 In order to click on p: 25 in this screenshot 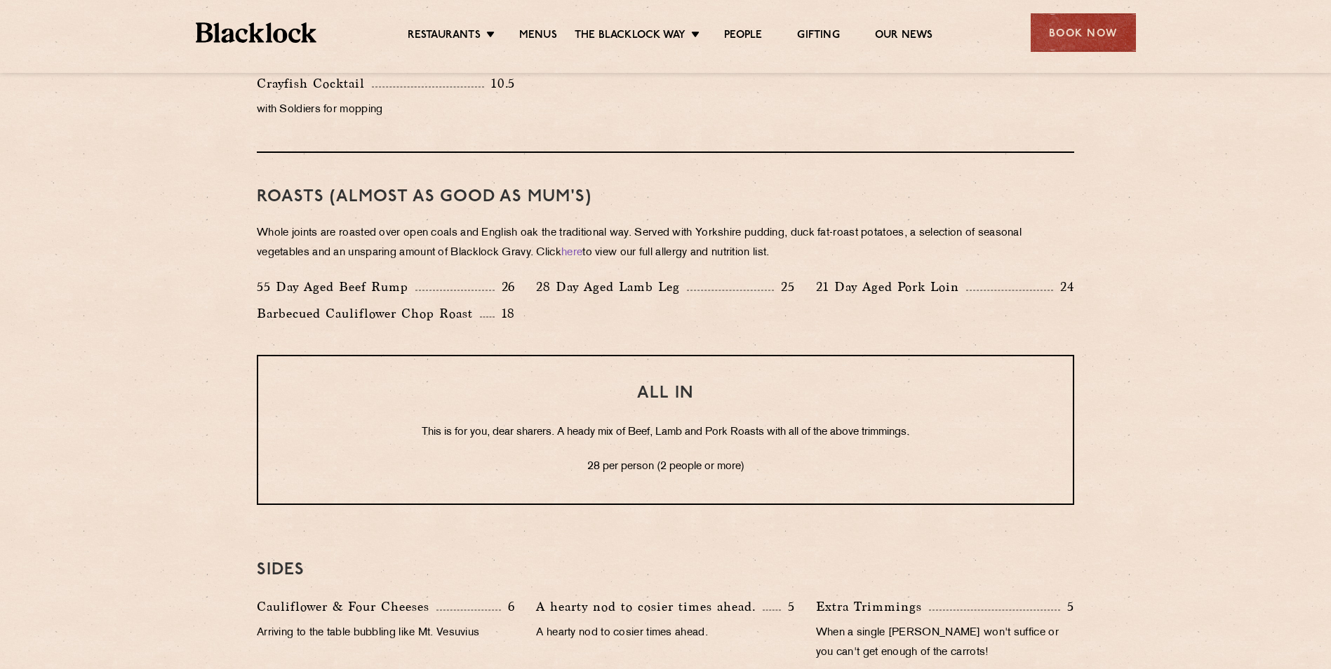, I will do `click(785, 287)`.